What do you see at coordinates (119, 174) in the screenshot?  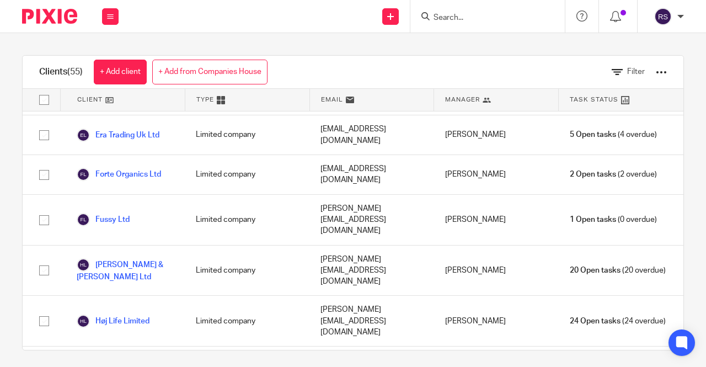 I see `a: Forte Organics Ltd` at bounding box center [119, 174].